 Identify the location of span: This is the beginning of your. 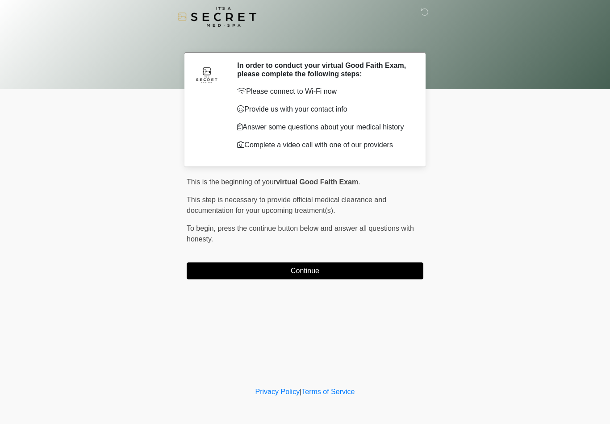
(231, 182).